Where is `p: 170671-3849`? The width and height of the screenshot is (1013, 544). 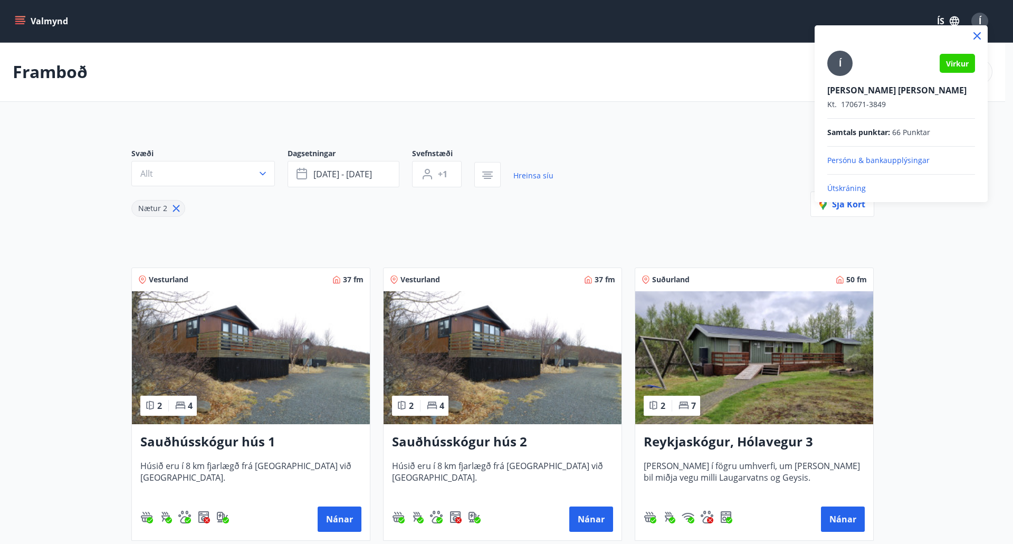 p: 170671-3849 is located at coordinates (902, 105).